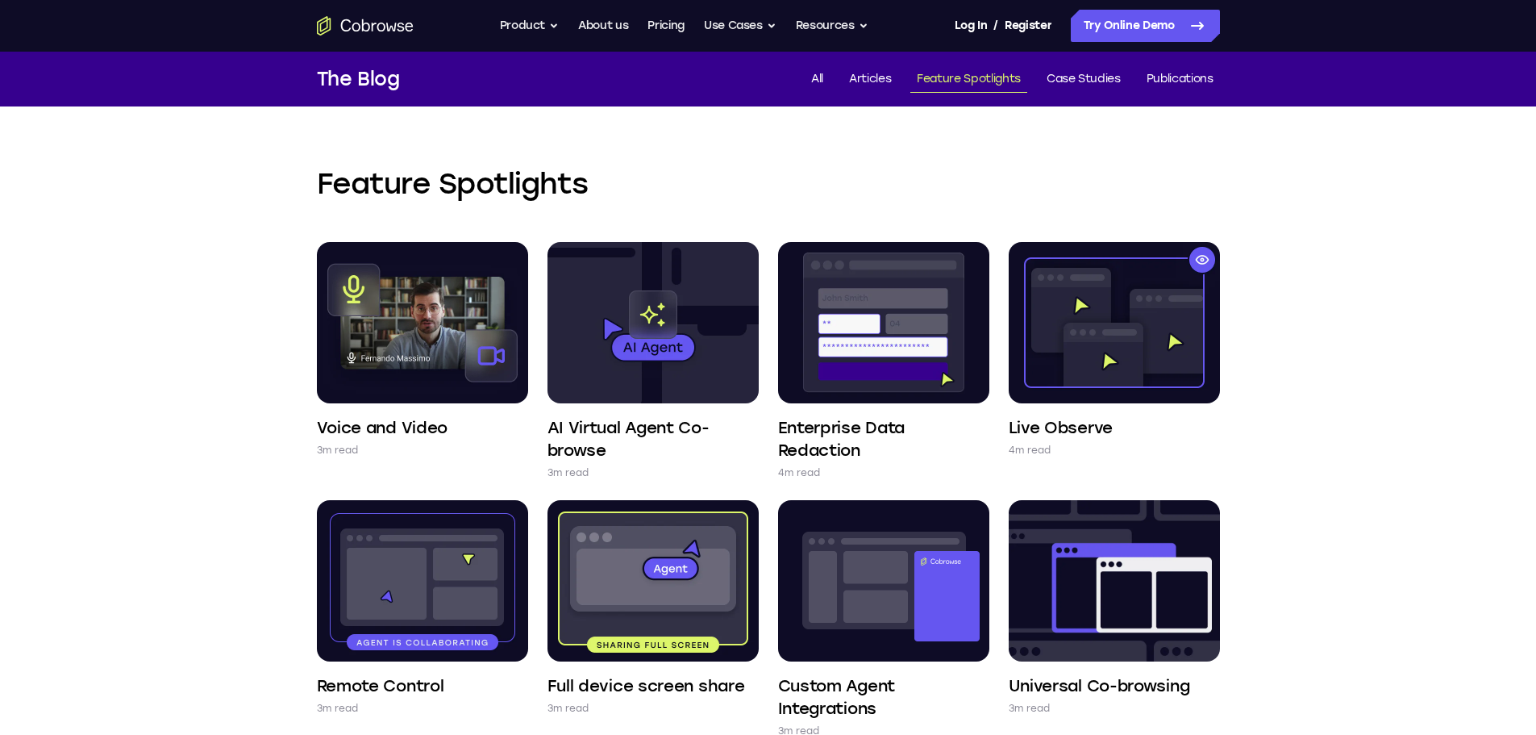 This screenshot has height=735, width=1536. What do you see at coordinates (971, 26) in the screenshot?
I see `a: Log In` at bounding box center [971, 26].